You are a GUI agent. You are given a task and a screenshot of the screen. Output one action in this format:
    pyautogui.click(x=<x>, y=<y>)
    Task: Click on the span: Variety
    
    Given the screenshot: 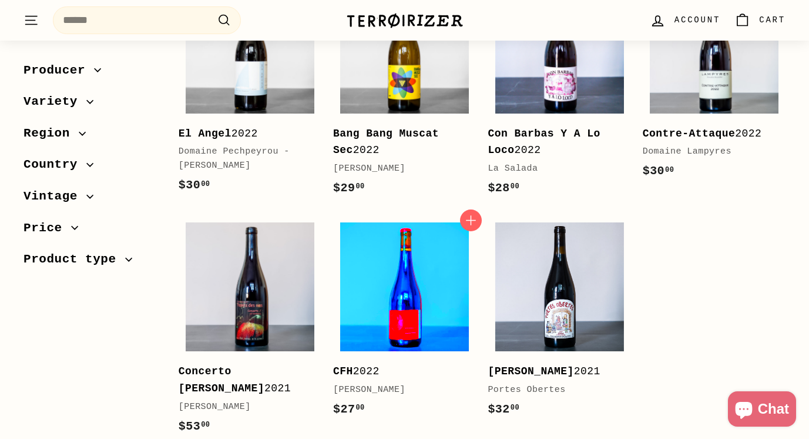 What is the action you would take?
    pyautogui.click(x=55, y=102)
    